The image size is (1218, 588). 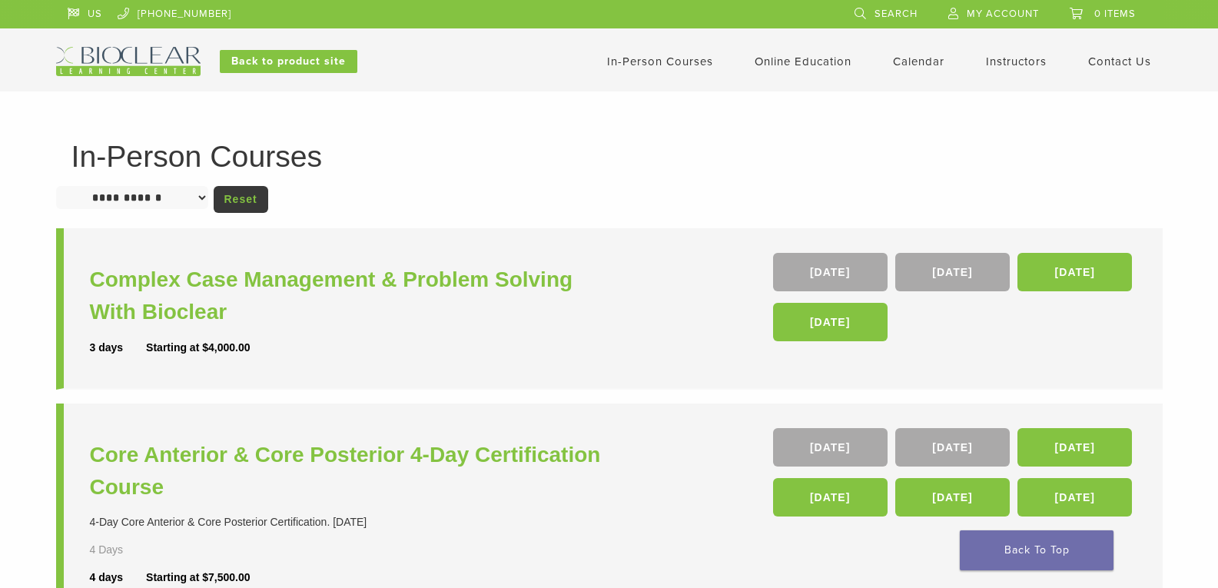 I want to click on a: Online Education, so click(x=803, y=61).